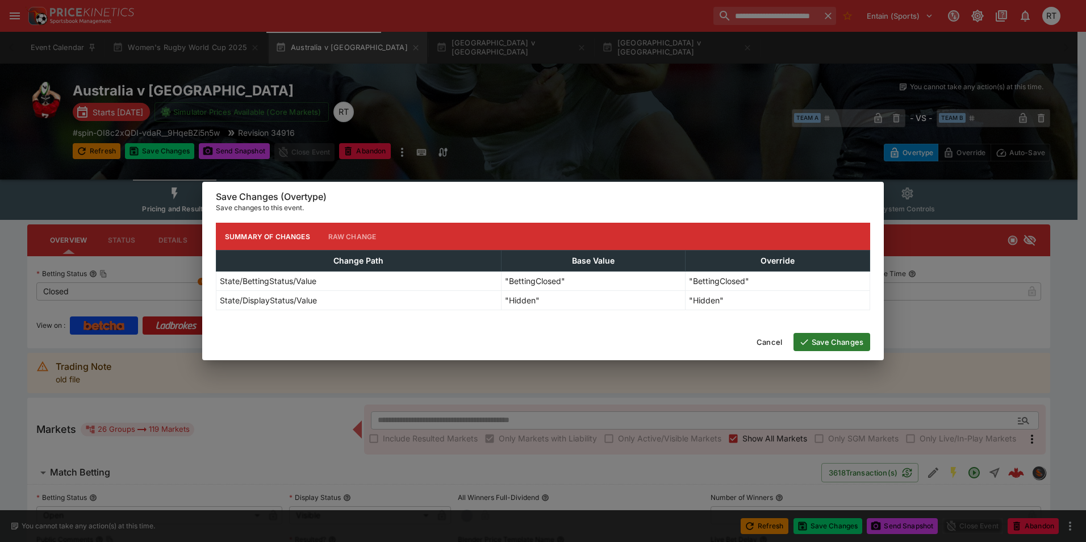 This screenshot has height=542, width=1086. Describe the element at coordinates (543, 208) in the screenshot. I see `p: Save changes to this event.` at that location.